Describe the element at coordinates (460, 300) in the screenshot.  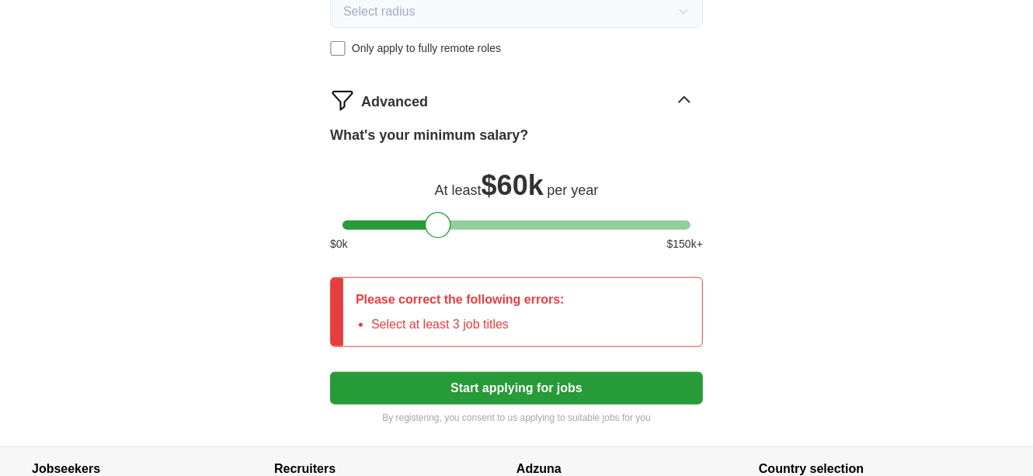
I see `p: Please correct the following errors:` at that location.